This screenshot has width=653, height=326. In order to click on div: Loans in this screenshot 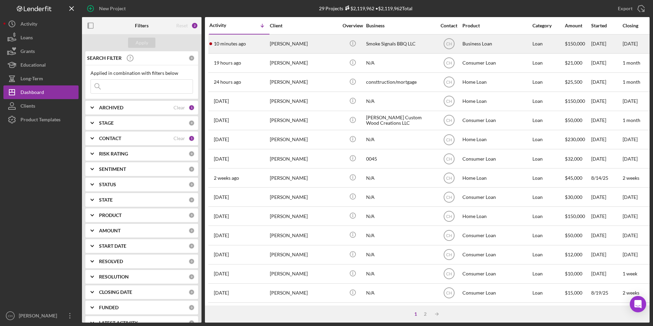, I will do `click(27, 38)`.